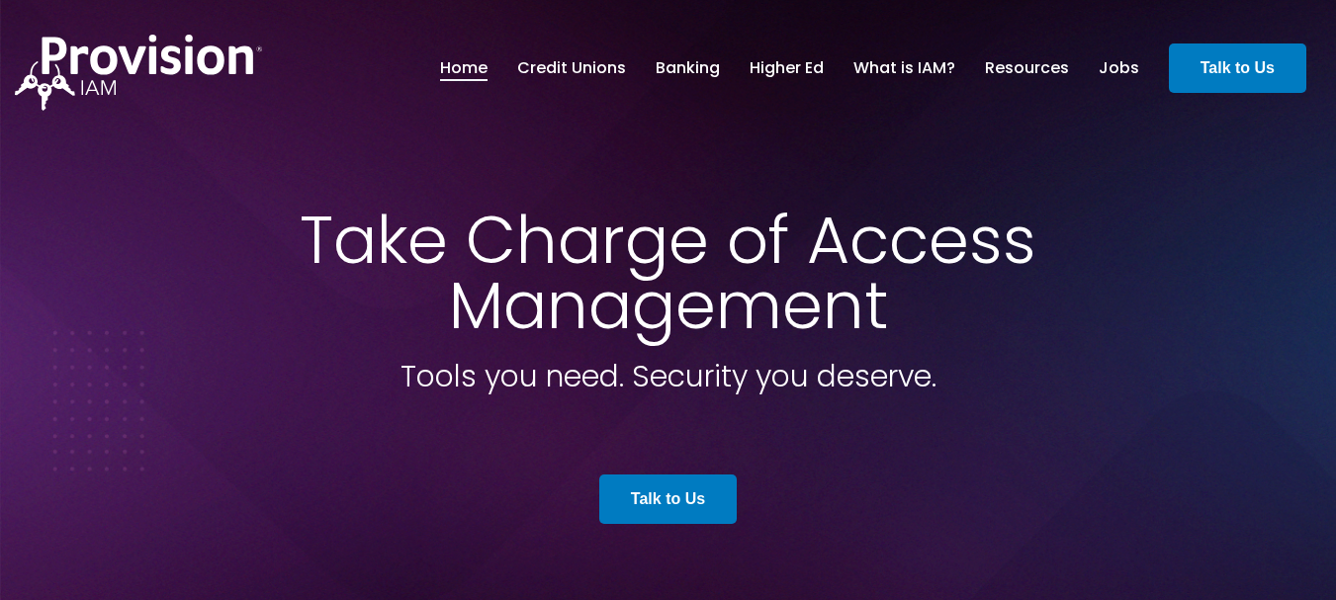 The height and width of the screenshot is (600, 1336). I want to click on a: Jobs, so click(1118, 68).